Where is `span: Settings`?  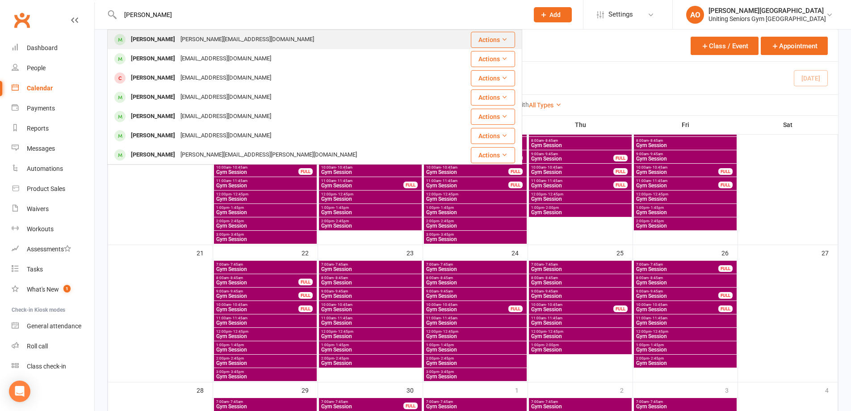
span: Settings is located at coordinates (621, 14).